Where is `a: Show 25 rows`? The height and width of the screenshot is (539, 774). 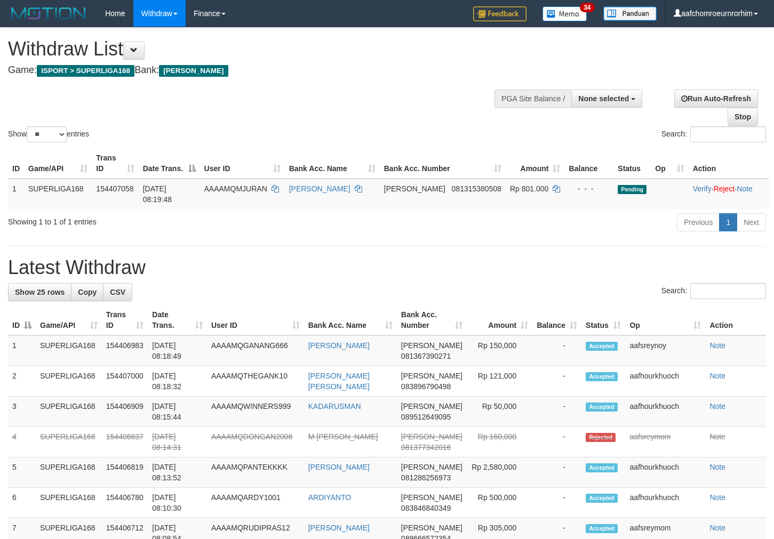
a: Show 25 rows is located at coordinates (39, 292).